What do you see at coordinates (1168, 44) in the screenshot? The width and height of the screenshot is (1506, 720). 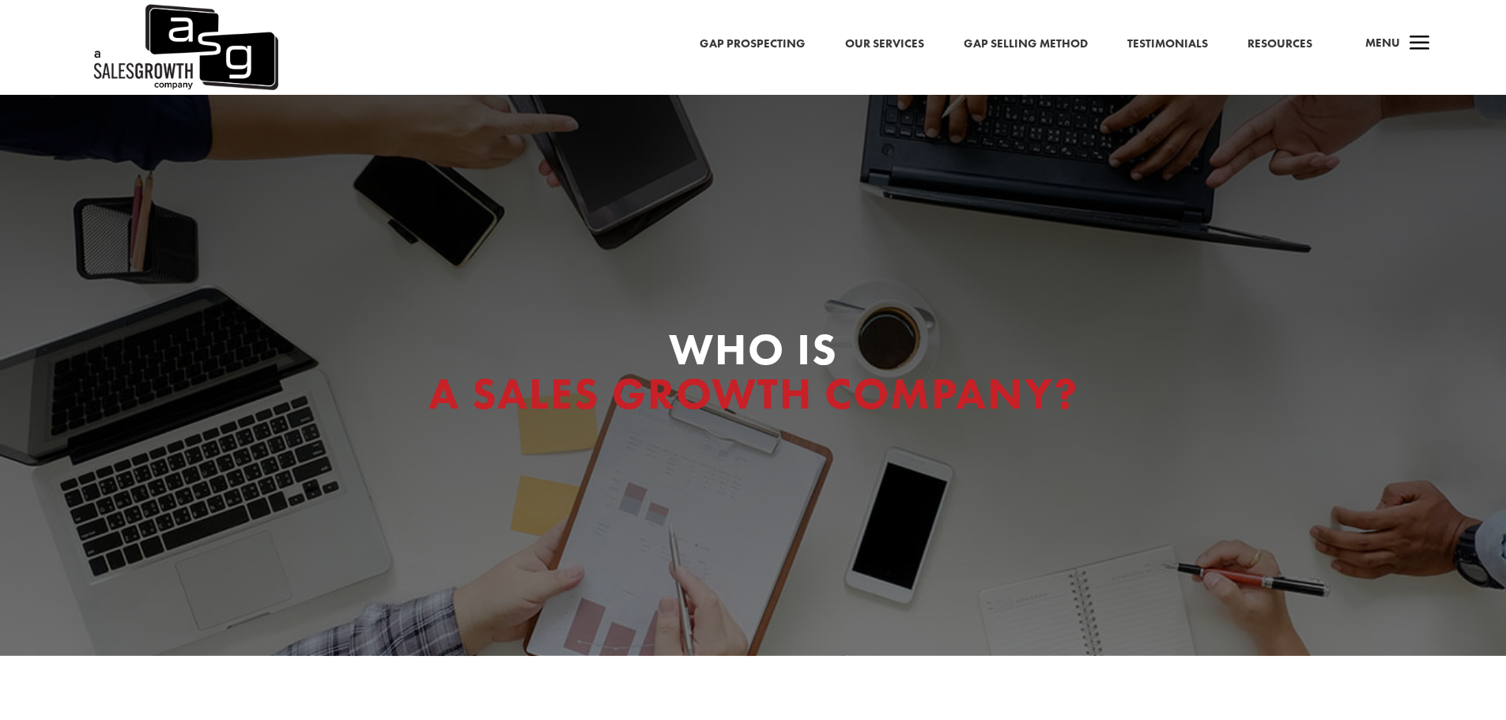 I see `a: Testimonials` at bounding box center [1168, 44].